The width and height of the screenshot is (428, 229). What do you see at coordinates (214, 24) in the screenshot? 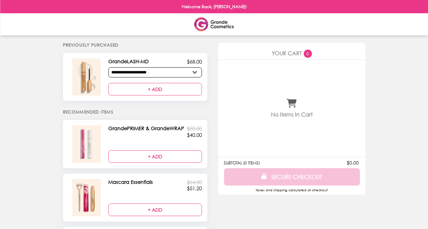
I see `img: Brand Logo` at bounding box center [214, 24].